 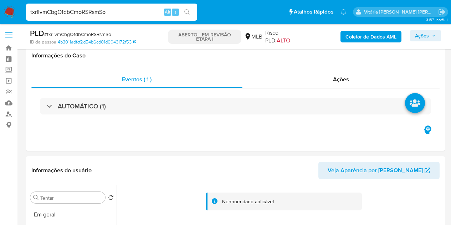 What do you see at coordinates (43, 42) in the screenshot?
I see `font: ID da pessoa` at bounding box center [43, 42].